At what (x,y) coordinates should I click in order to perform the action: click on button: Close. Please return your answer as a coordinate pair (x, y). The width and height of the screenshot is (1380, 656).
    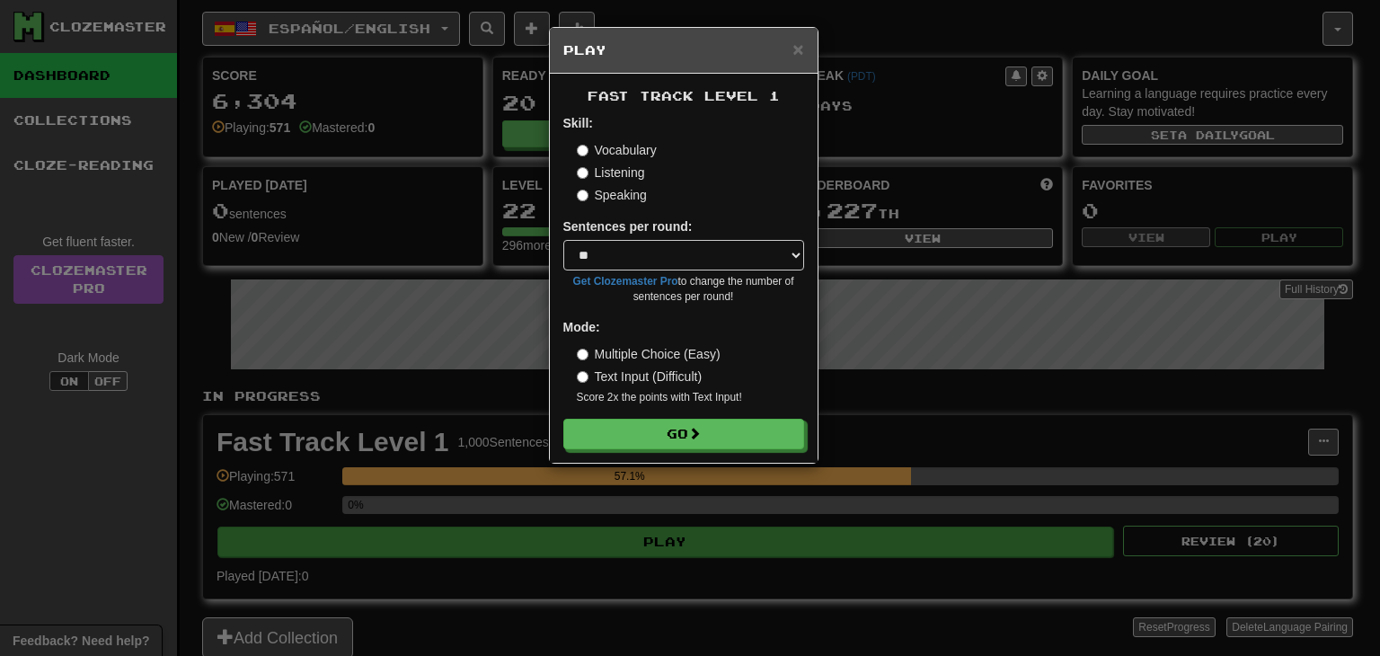
    Looking at the image, I should click on (798, 49).